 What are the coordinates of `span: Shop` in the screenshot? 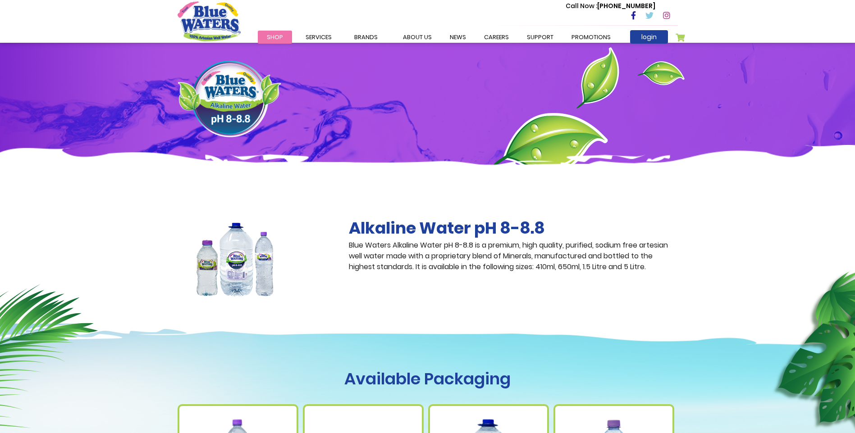 It's located at (275, 37).